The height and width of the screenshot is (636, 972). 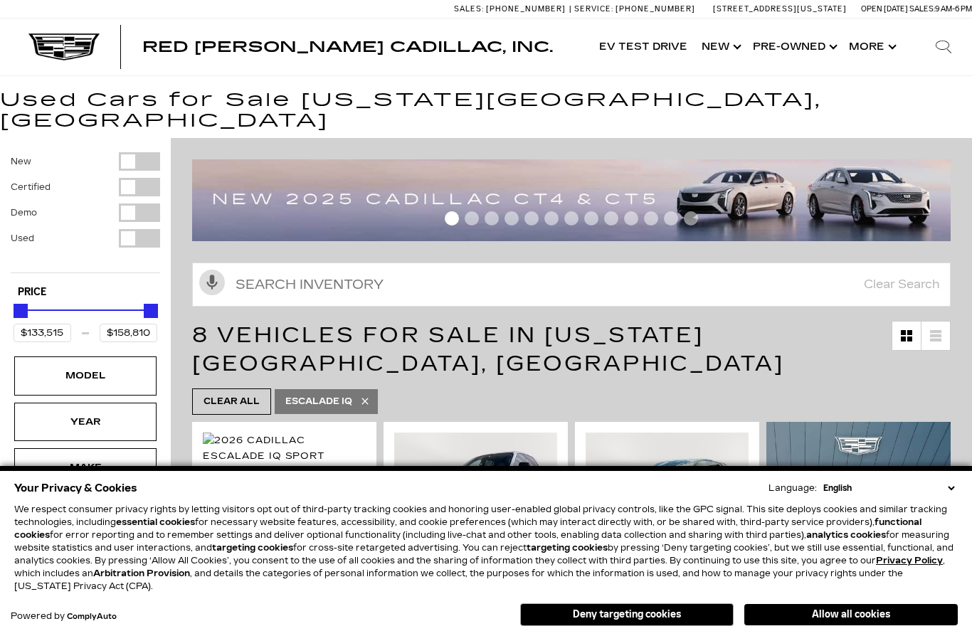 What do you see at coordinates (486, 548) in the screenshot?
I see `p: We respect consumer privacy rights by letting visitors opt out of third-party tracking cookies an...` at bounding box center [486, 548].